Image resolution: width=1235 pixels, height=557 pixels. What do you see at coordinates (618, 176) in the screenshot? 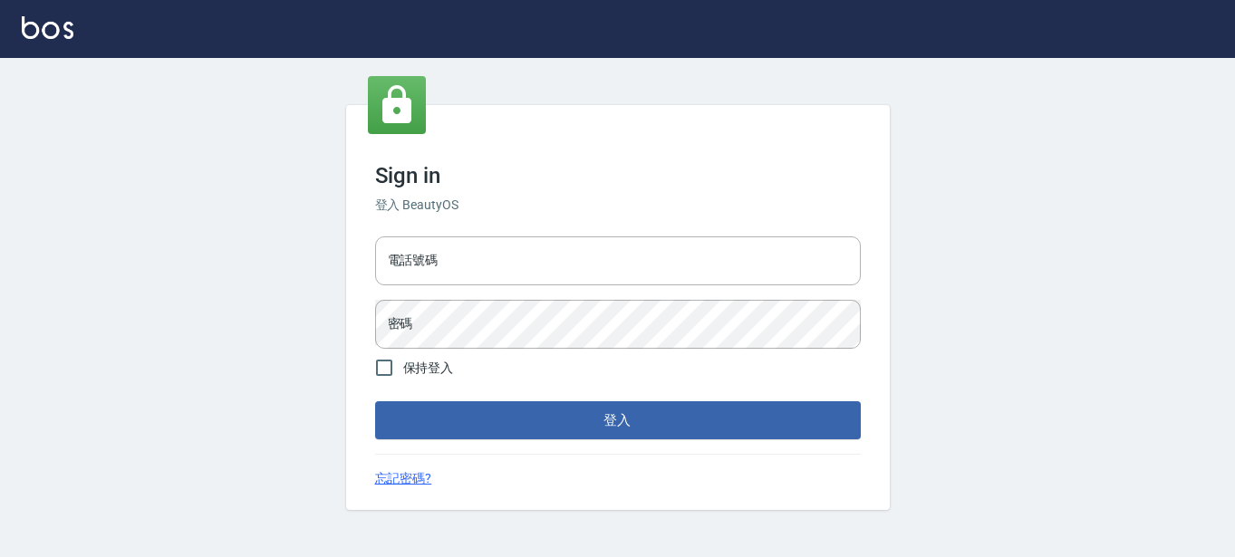
I see `h3: Sign in` at bounding box center [618, 176].